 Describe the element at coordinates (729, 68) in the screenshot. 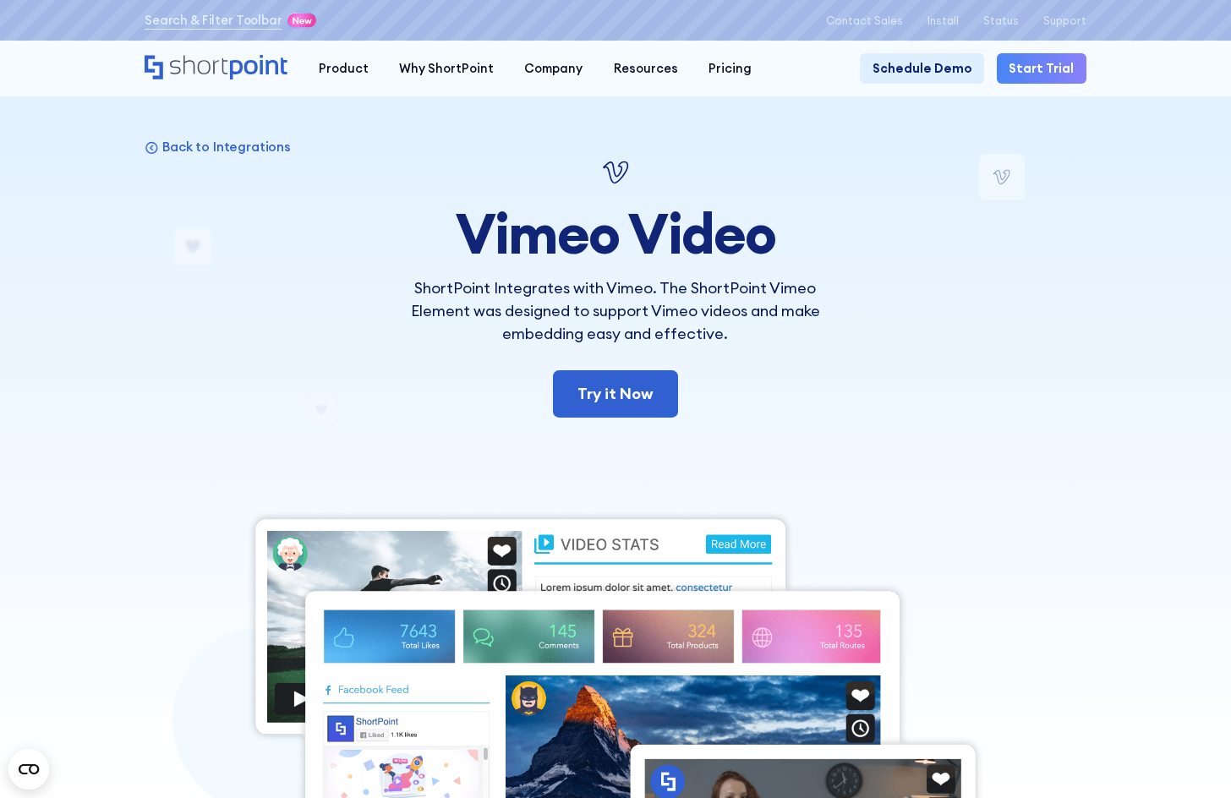

I see `a: Pricing` at that location.